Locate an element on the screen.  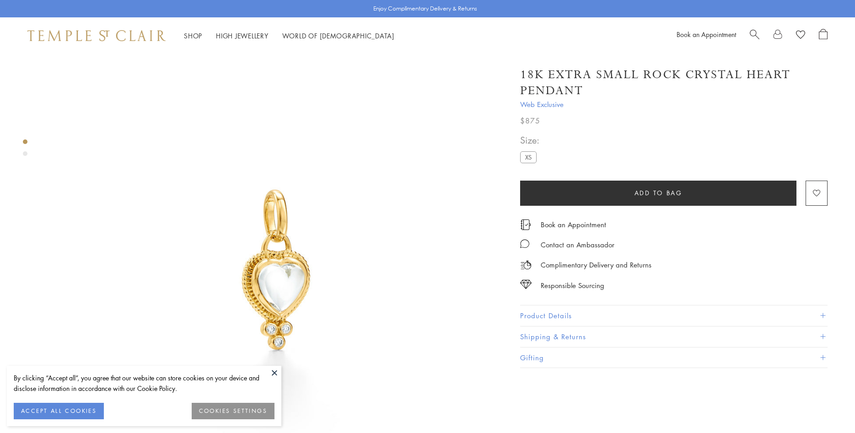
span: Size: is located at coordinates (530, 140).